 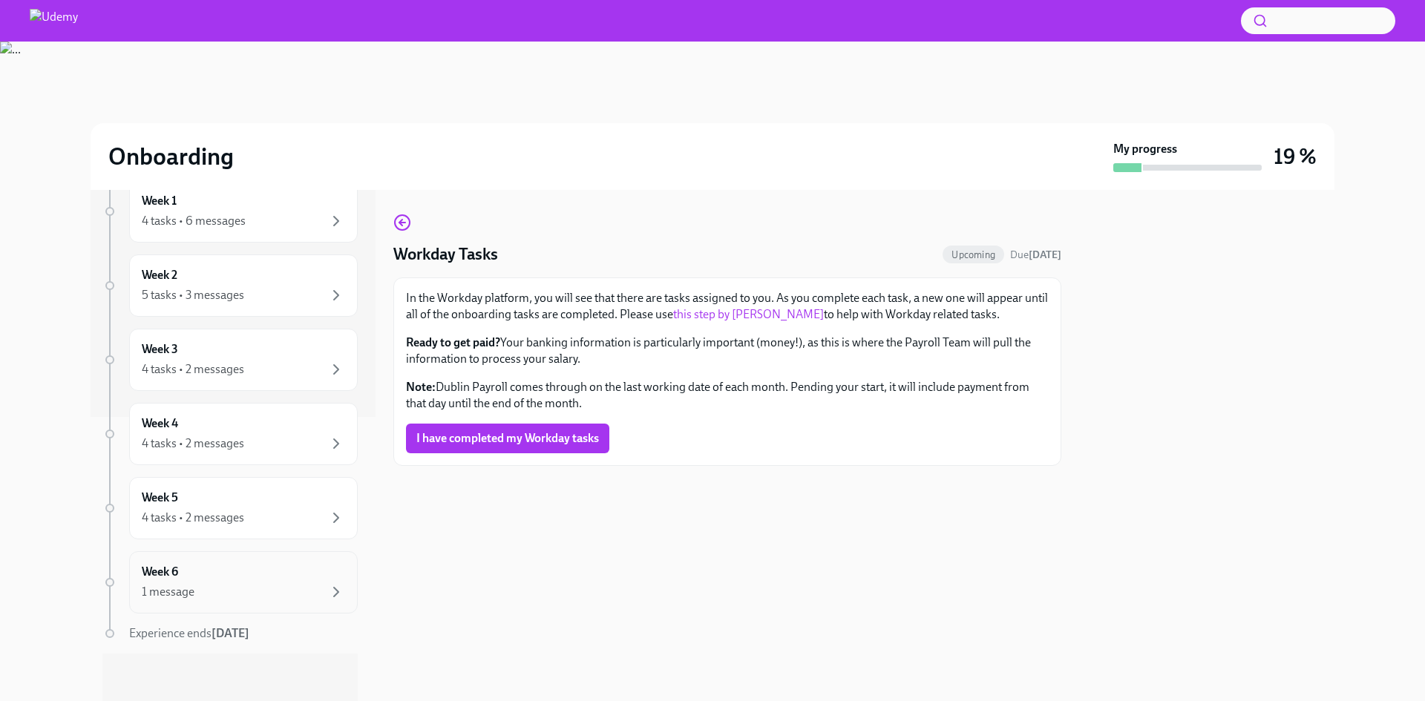 I want to click on span: Upcoming, so click(x=973, y=255).